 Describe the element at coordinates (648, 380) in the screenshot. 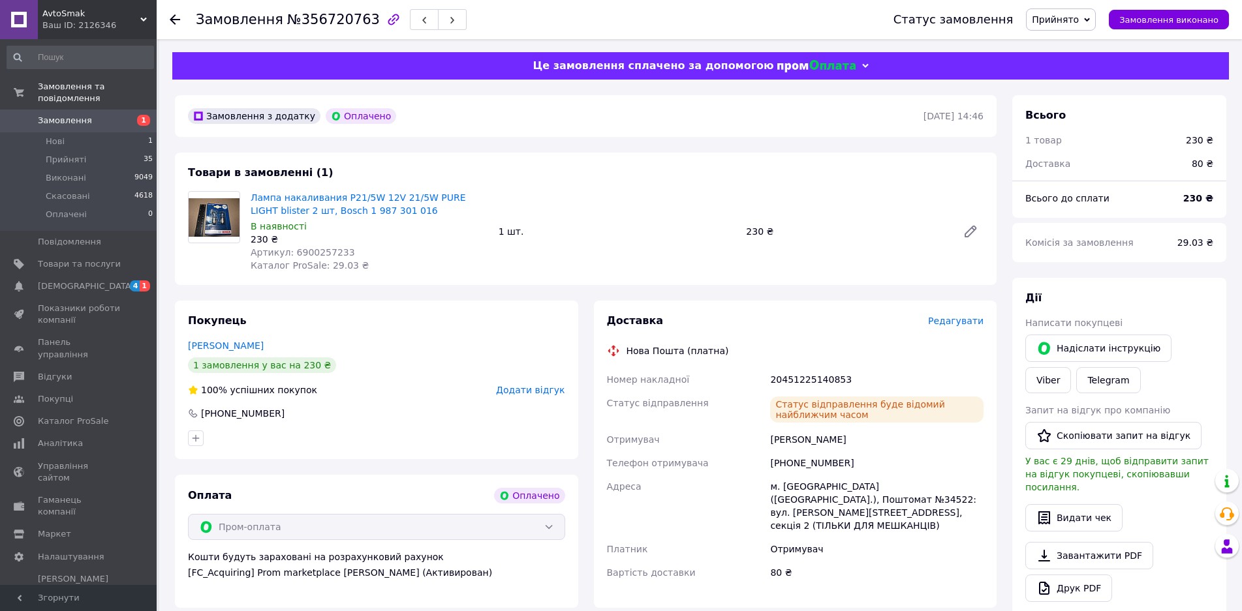

I see `span: Номер накладної` at that location.